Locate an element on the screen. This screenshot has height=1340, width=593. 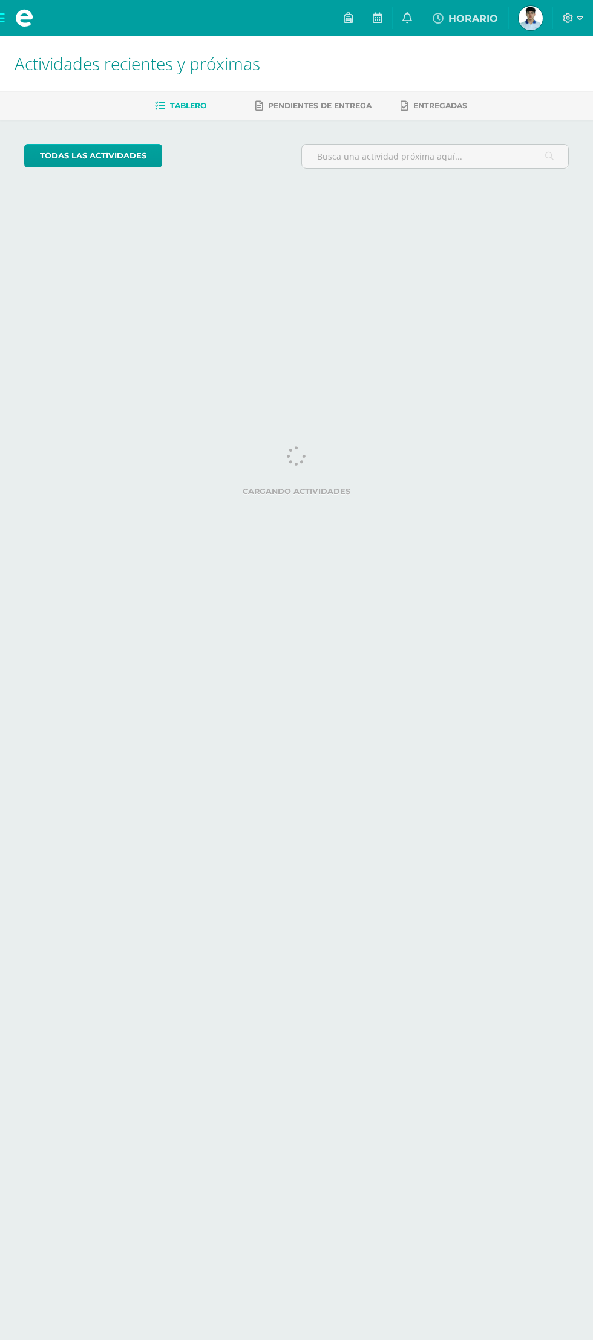
a: todas las Actividades is located at coordinates (93, 155).